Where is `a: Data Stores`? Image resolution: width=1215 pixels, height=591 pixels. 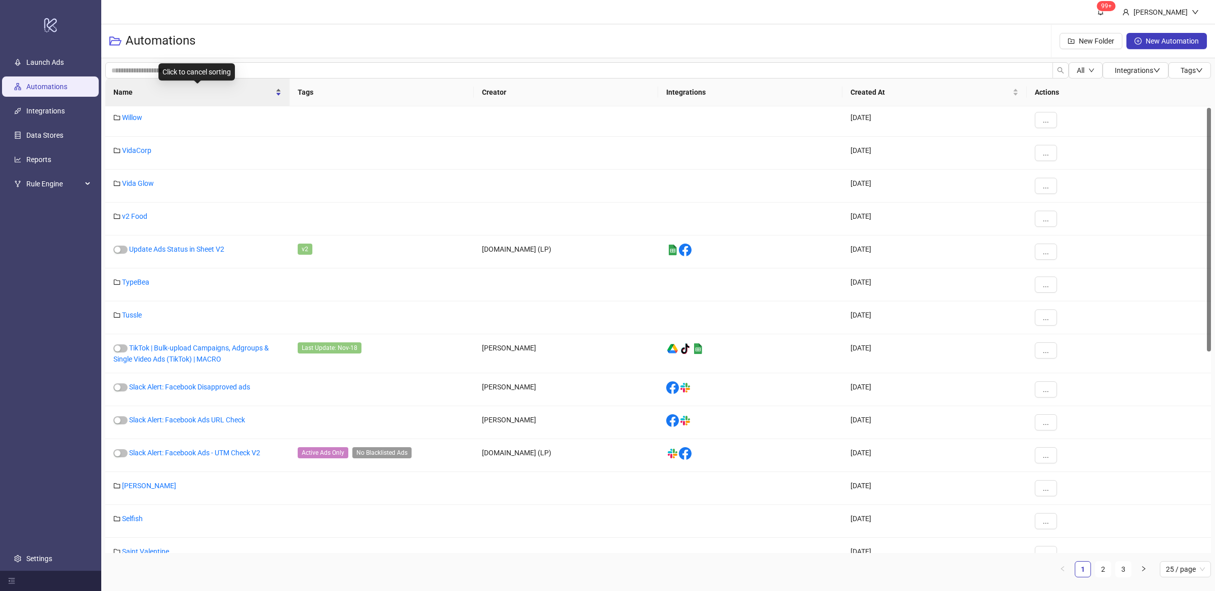 a: Data Stores is located at coordinates (45, 135).